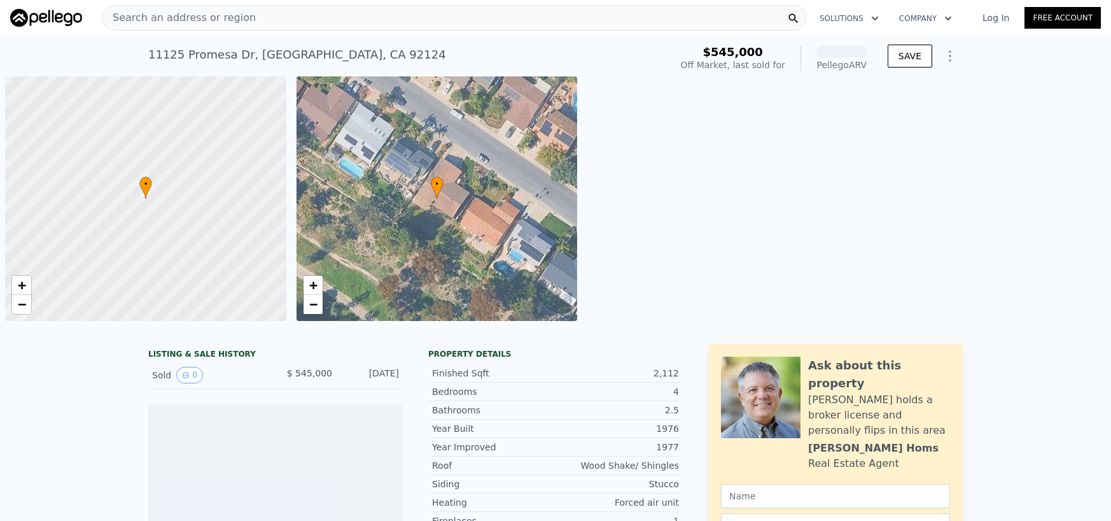 Image resolution: width=1111 pixels, height=521 pixels. I want to click on div: Heating, so click(494, 502).